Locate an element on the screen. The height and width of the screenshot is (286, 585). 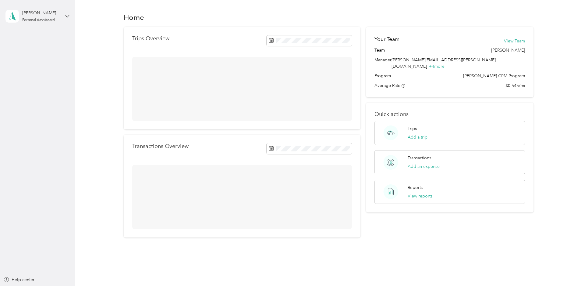
p: Reports is located at coordinates (415, 187).